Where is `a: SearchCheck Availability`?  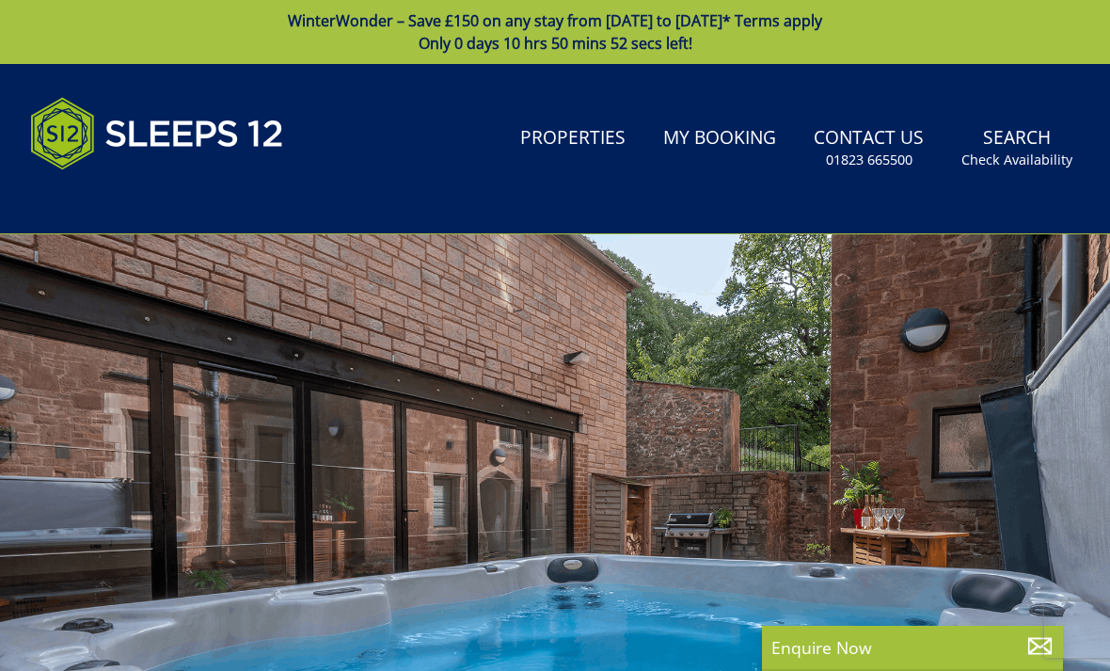
a: SearchCheck Availability is located at coordinates (1017, 148).